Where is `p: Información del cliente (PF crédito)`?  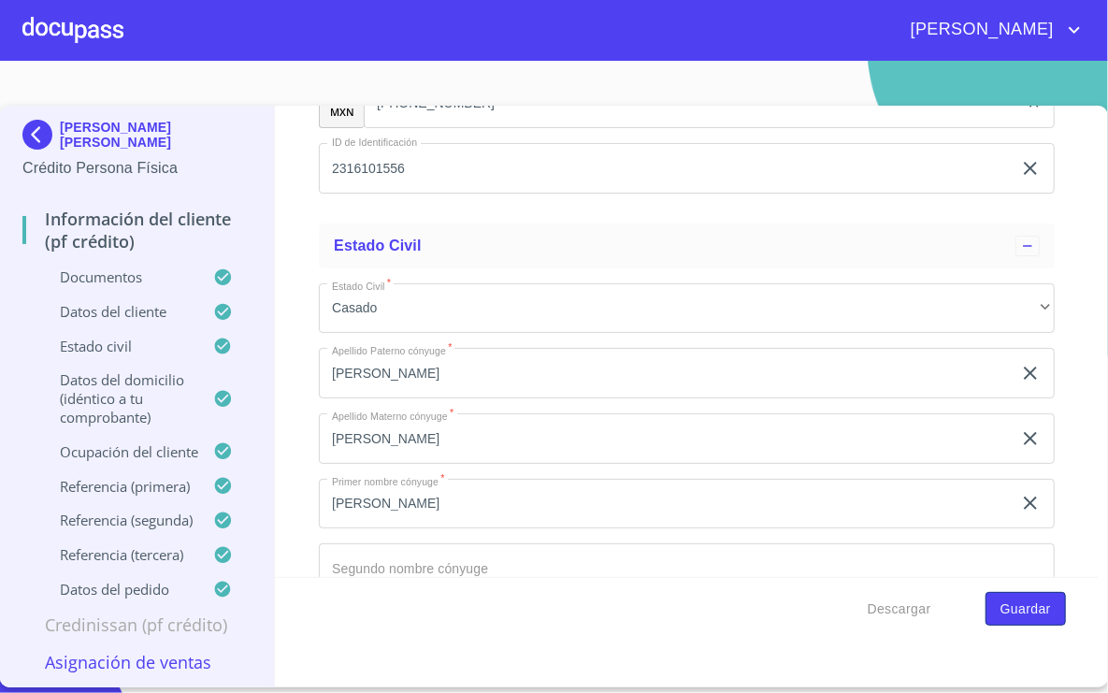
p: Información del cliente (PF crédito) is located at coordinates (136, 230).